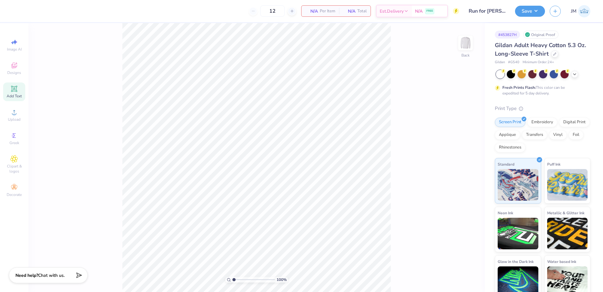  I want to click on div: Rhinestones, so click(510, 147).